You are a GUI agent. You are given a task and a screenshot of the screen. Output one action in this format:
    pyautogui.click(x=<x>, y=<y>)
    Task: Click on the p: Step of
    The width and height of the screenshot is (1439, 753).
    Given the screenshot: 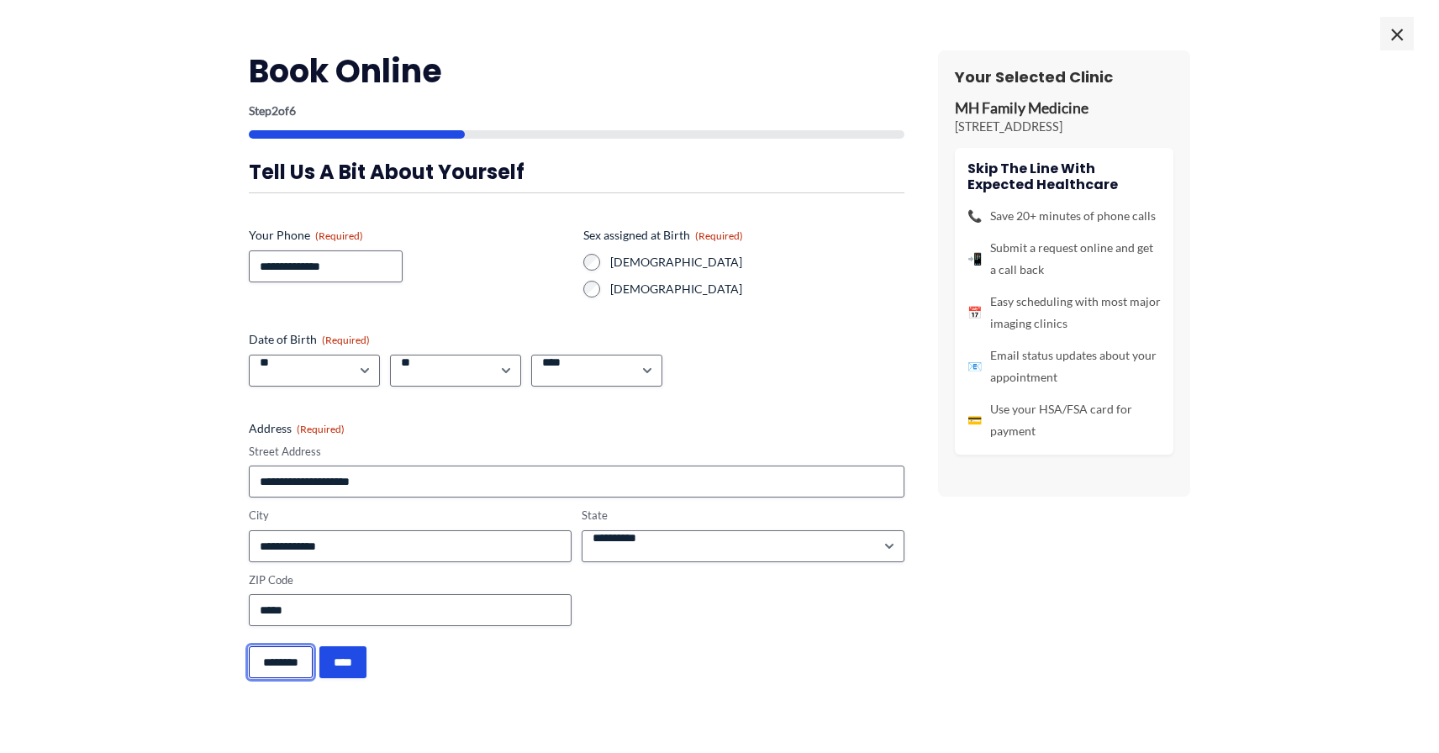 What is the action you would take?
    pyautogui.click(x=577, y=111)
    